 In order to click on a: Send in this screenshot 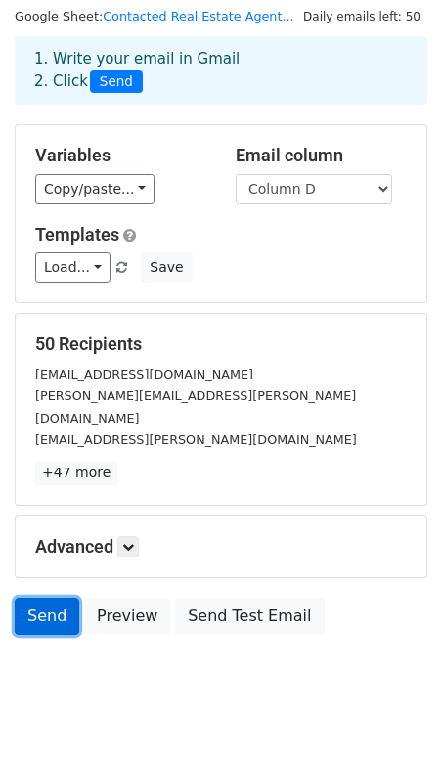, I will do `click(47, 616)`.